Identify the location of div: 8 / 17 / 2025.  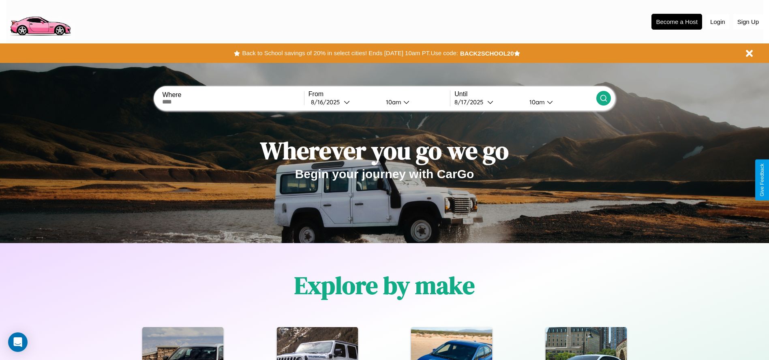
(471, 102).